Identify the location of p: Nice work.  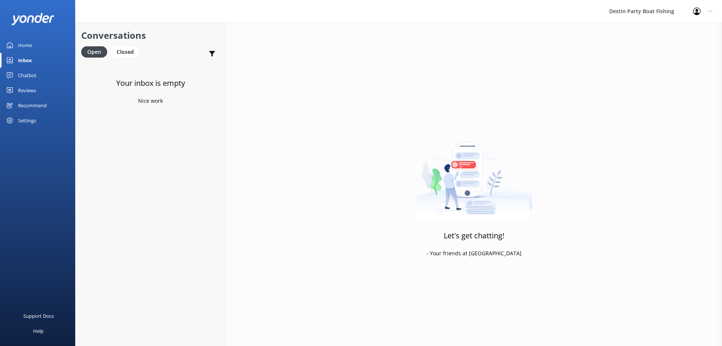
(150, 101).